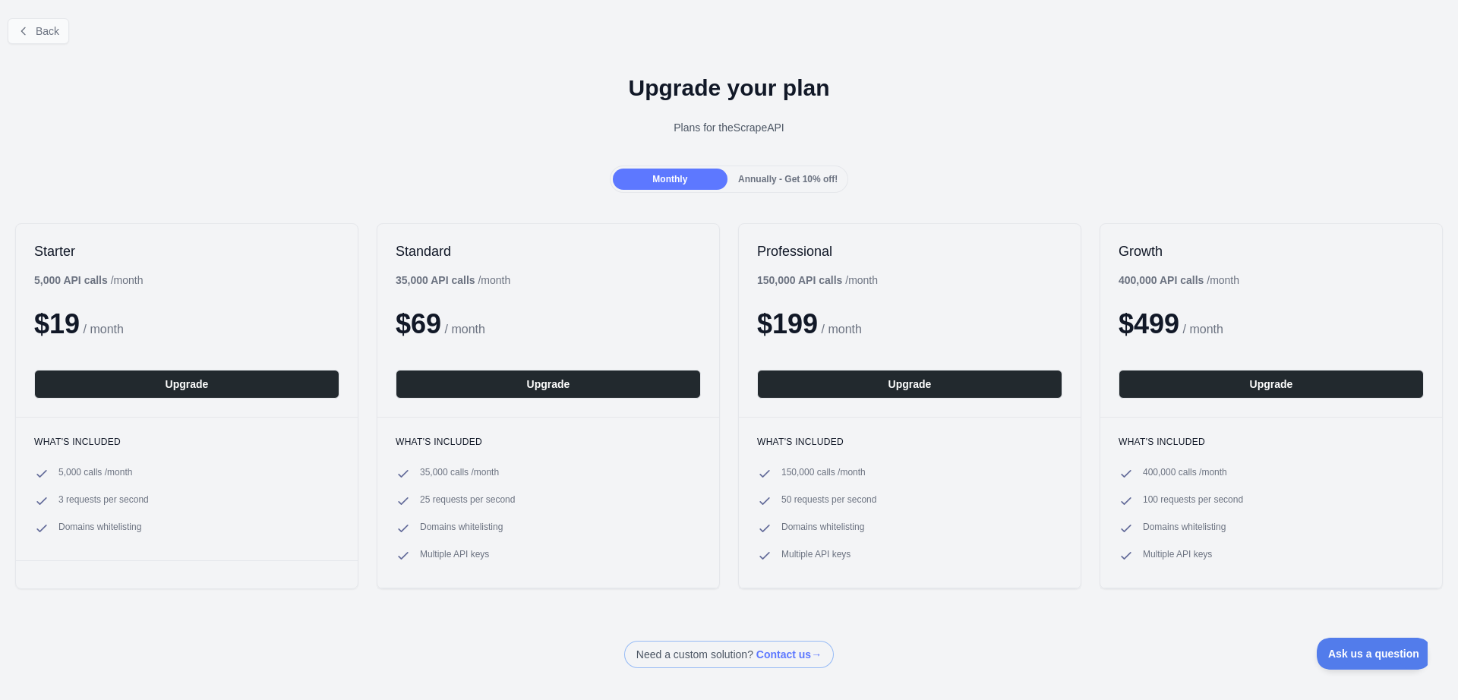 This screenshot has width=1458, height=700. What do you see at coordinates (1272, 251) in the screenshot?
I see `h2: Growth` at bounding box center [1272, 251].